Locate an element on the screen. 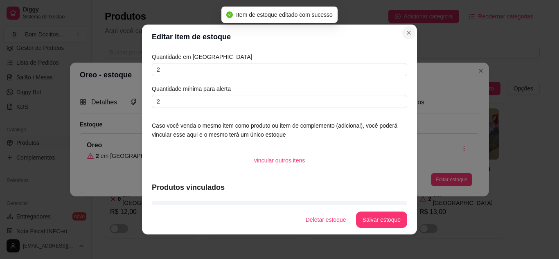  span: Item de estoque editado com sucesso is located at coordinates (284, 15).